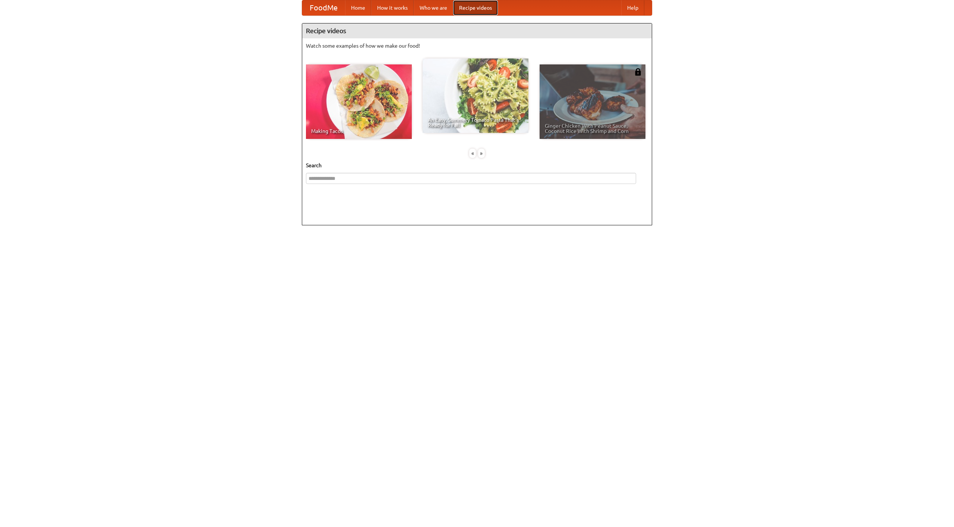 This screenshot has height=527, width=954. Describe the element at coordinates (323, 8) in the screenshot. I see `a: FoodMe` at that location.